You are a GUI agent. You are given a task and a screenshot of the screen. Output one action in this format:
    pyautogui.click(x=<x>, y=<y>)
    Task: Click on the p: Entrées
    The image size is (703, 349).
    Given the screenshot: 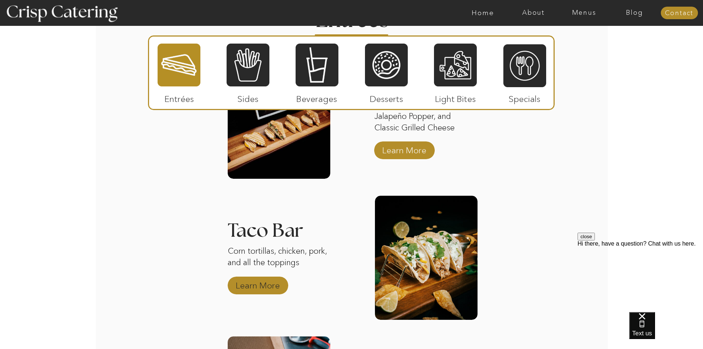 What is the action you would take?
    pyautogui.click(x=179, y=97)
    